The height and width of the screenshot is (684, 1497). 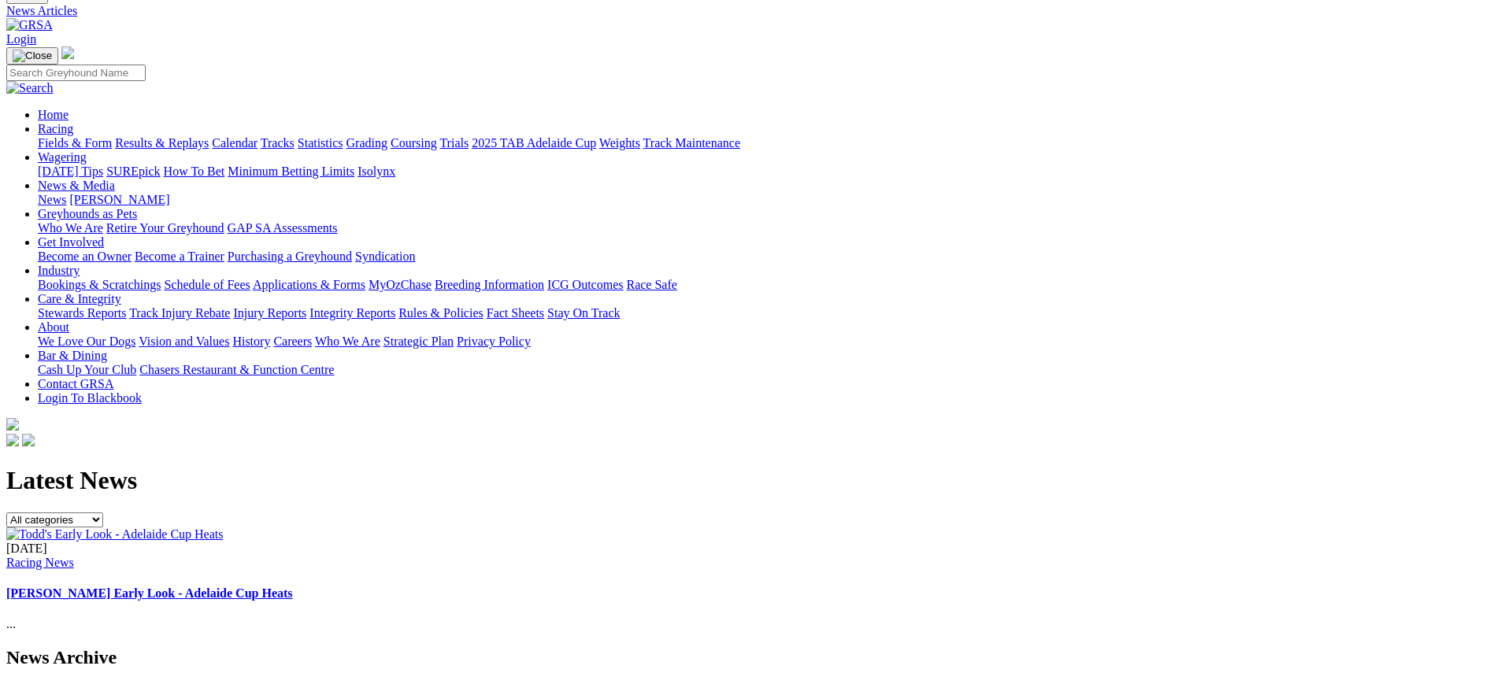 What do you see at coordinates (292, 341) in the screenshot?
I see `a: Careers` at bounding box center [292, 341].